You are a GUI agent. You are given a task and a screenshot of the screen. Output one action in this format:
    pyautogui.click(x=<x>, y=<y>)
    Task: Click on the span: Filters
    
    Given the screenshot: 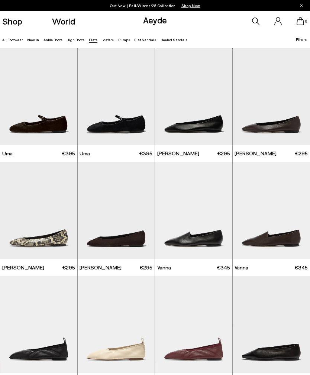 What is the action you would take?
    pyautogui.click(x=301, y=39)
    